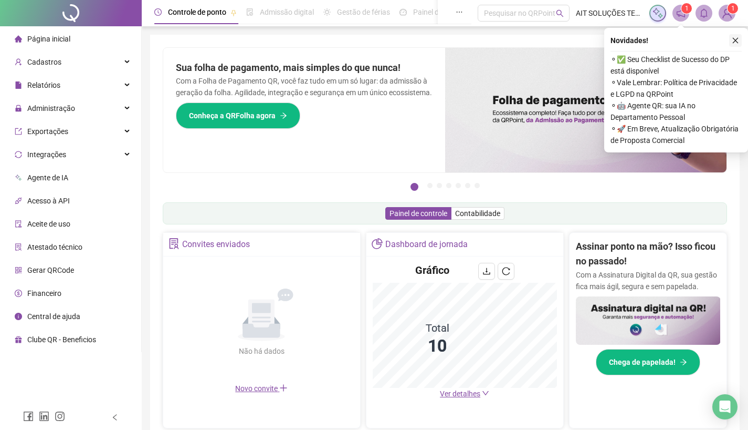 The image size is (748, 430). What do you see at coordinates (18, 224) in the screenshot?
I see `span: audit` at bounding box center [18, 224].